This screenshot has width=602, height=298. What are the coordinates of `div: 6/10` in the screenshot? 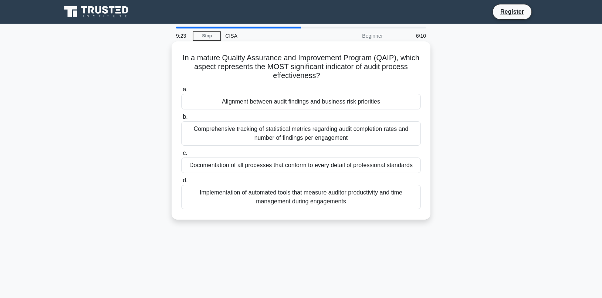 It's located at (408, 36).